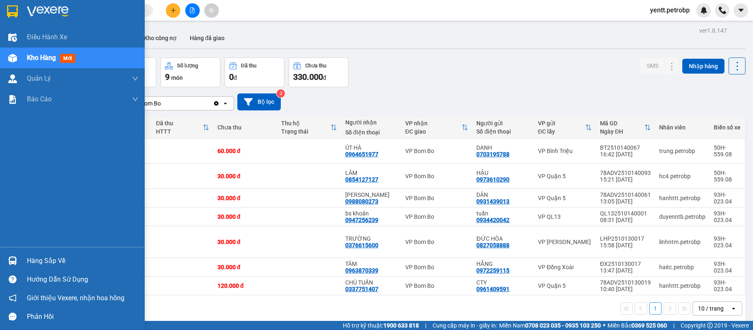 This screenshot has width=753, height=330. What do you see at coordinates (493, 154) in the screenshot?
I see `div: 0703195788` at bounding box center [493, 154].